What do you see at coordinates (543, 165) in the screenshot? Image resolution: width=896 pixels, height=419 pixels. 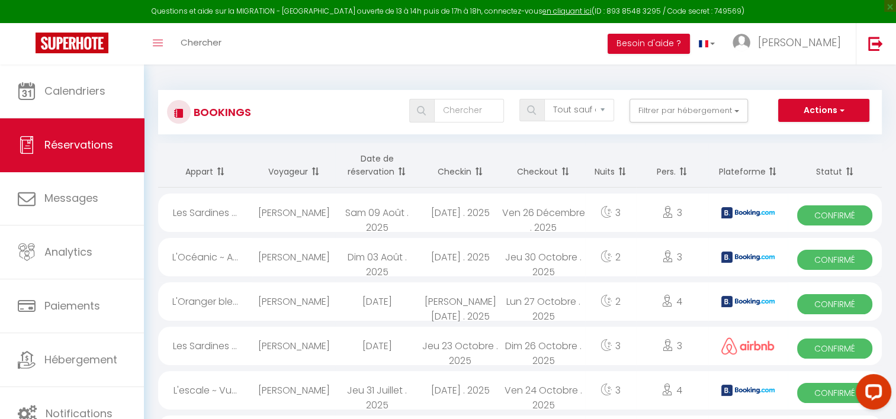 I see `th: Sort by checkout` at bounding box center [543, 165].